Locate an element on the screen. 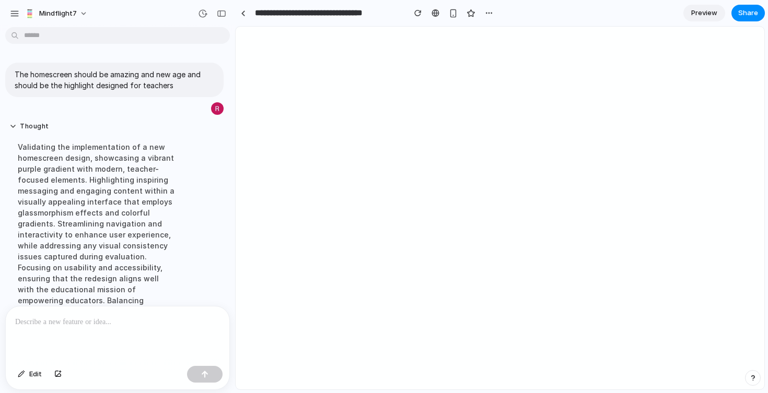 The image size is (768, 393). span: Share is located at coordinates (748, 13).